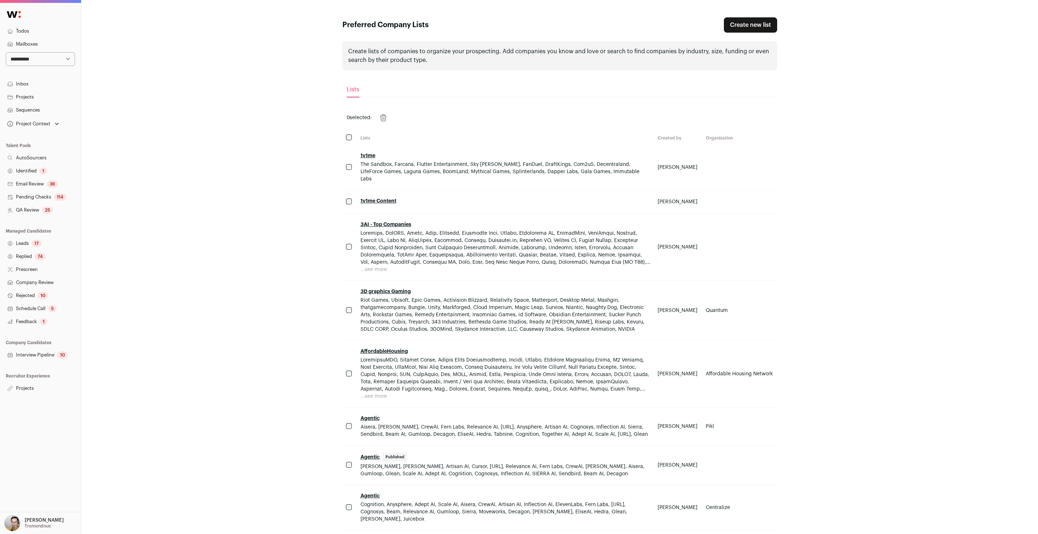 The image size is (1038, 534). What do you see at coordinates (40, 256) in the screenshot?
I see `div: 74` at bounding box center [40, 256].